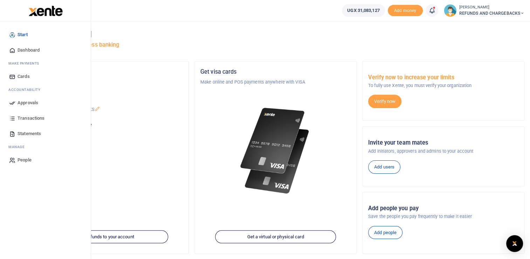  What do you see at coordinates (515, 243) in the screenshot?
I see `div: Open Intercom Messenger` at bounding box center [515, 243].